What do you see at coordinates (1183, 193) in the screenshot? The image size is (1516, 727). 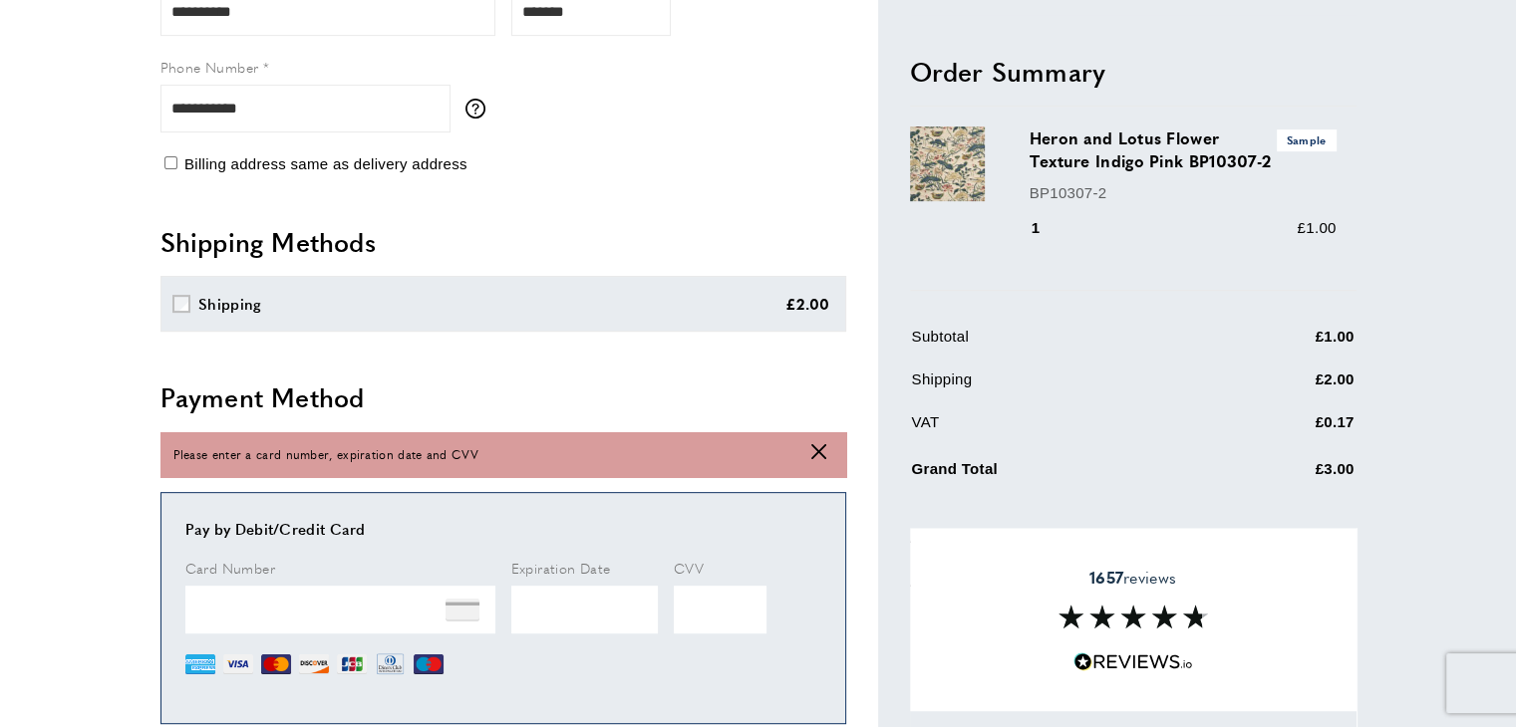 I see `p: BP10307-2` at bounding box center [1183, 193].